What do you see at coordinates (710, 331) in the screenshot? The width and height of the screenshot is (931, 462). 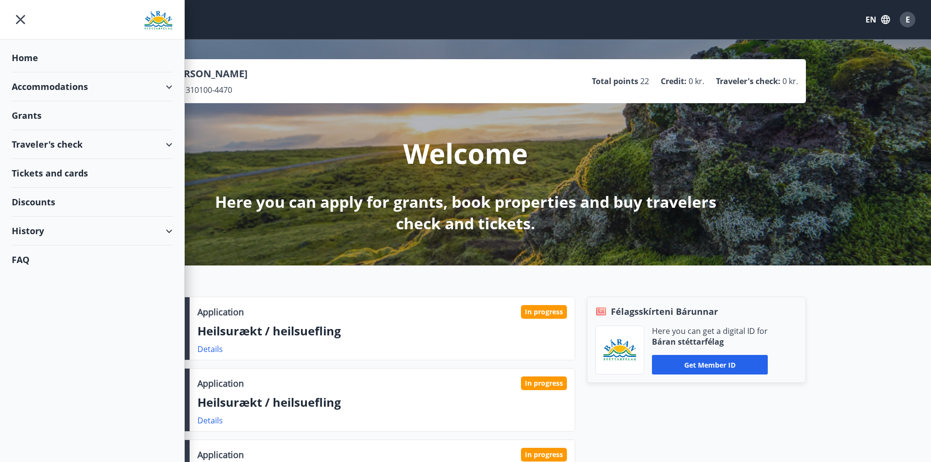 I see `p: Here you can get a digital ID for` at bounding box center [710, 331].